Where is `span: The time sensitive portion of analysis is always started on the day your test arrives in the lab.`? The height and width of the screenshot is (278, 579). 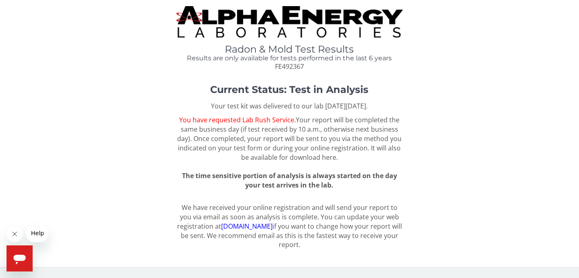
span: The time sensitive portion of analysis is always started on the day your test arrives in the lab. is located at coordinates (289, 180).